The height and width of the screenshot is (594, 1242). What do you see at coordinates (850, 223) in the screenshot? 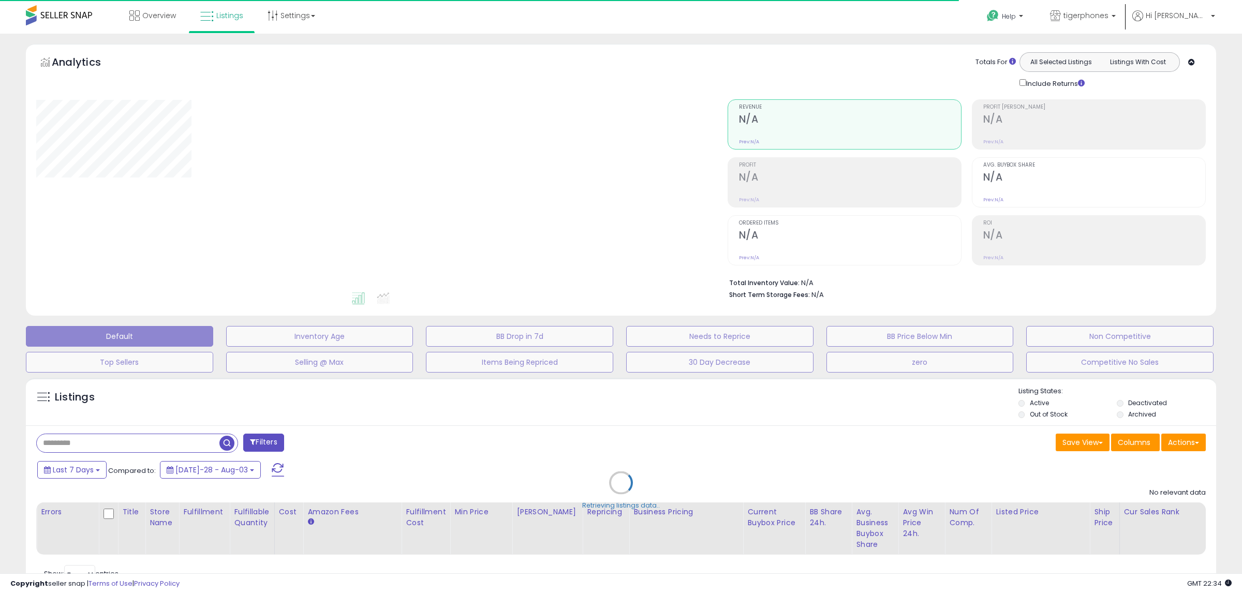
I see `span: Ordered Items` at bounding box center [850, 223].